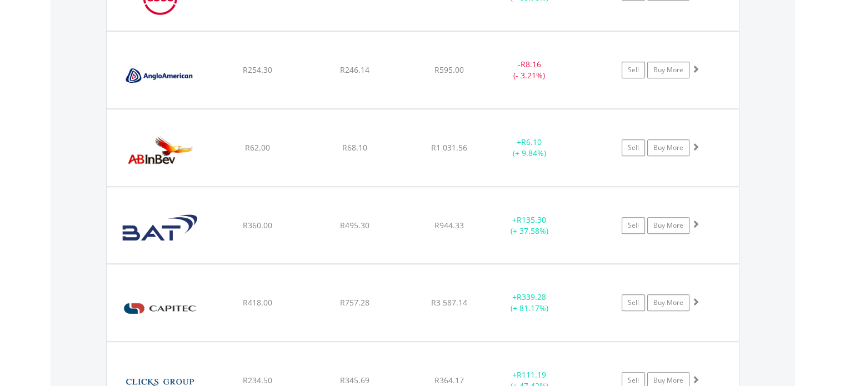 The width and height of the screenshot is (845, 386). Describe the element at coordinates (160, 231) in the screenshot. I see `img: EQU.ZA.BTI.png` at that location.